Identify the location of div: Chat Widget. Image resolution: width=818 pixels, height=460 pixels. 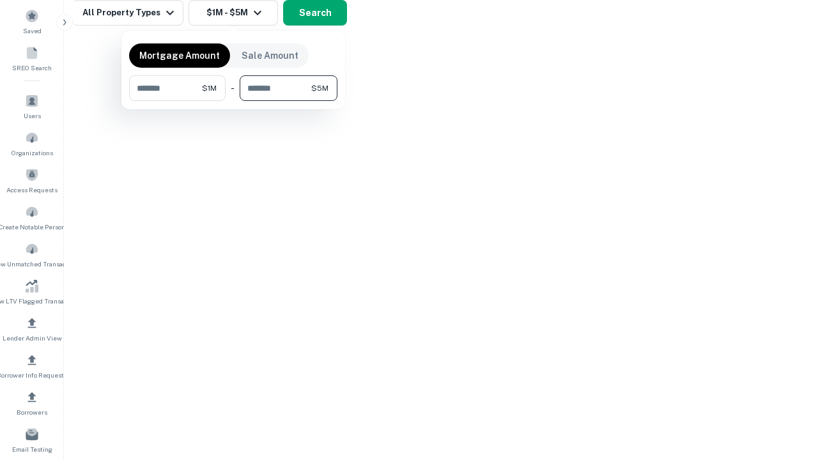
(786, 389).